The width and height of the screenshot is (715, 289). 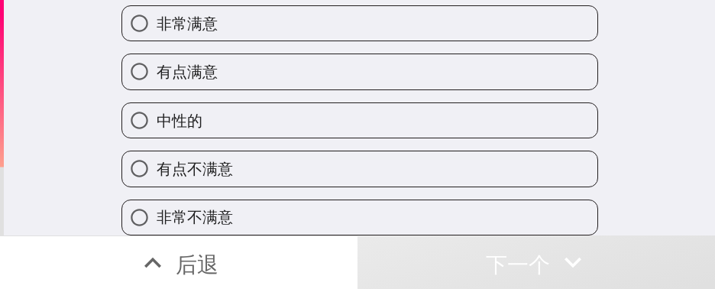 I want to click on button: 非常不满意, so click(x=360, y=217).